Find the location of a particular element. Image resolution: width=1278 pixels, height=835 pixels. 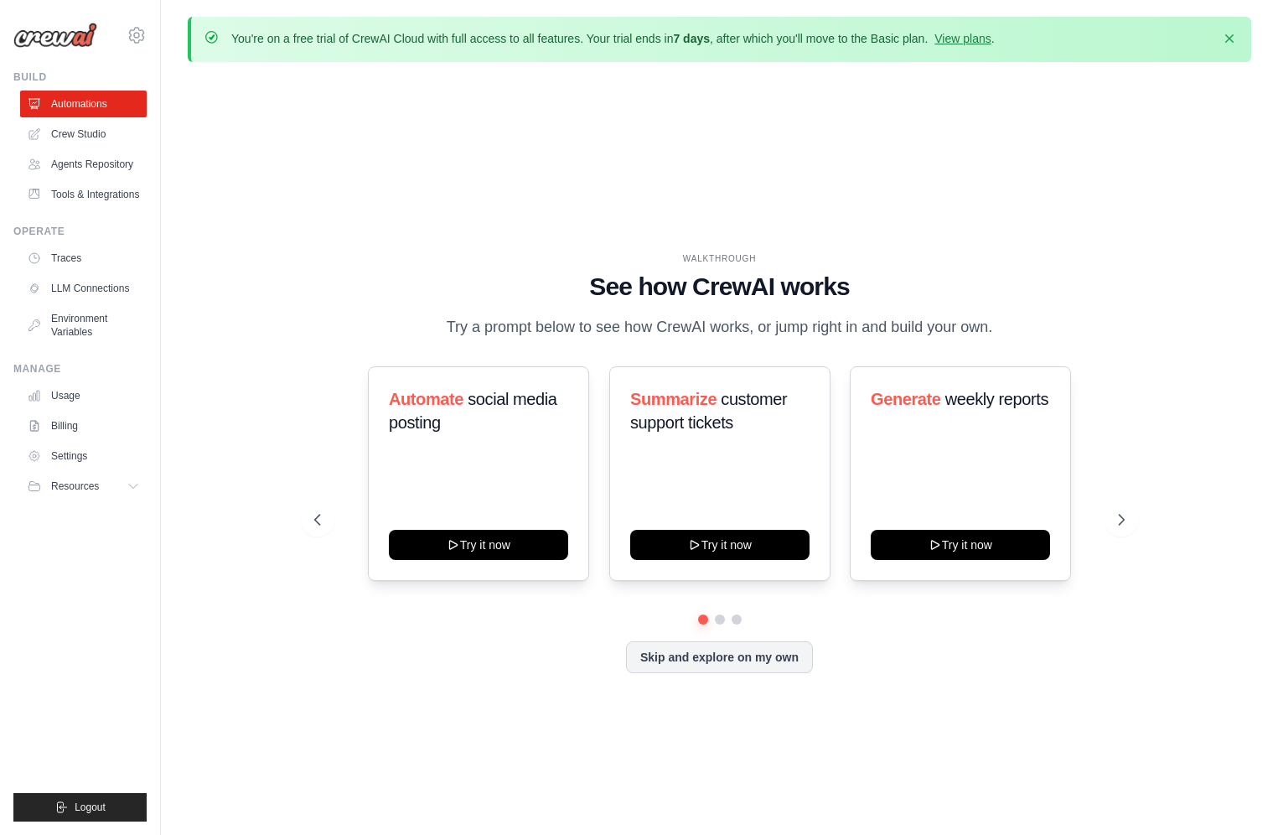

a: Tools & Integrations is located at coordinates (83, 194).